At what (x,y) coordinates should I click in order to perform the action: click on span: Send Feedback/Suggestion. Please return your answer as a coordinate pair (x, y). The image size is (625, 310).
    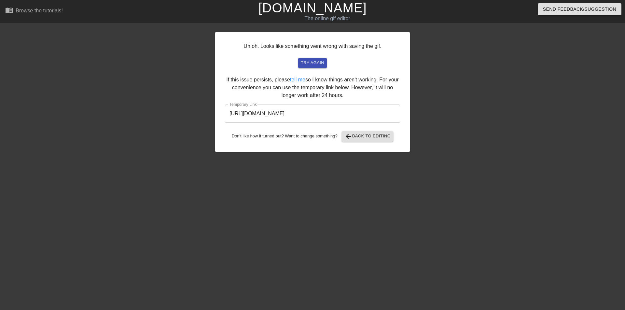
    Looking at the image, I should click on (579, 9).